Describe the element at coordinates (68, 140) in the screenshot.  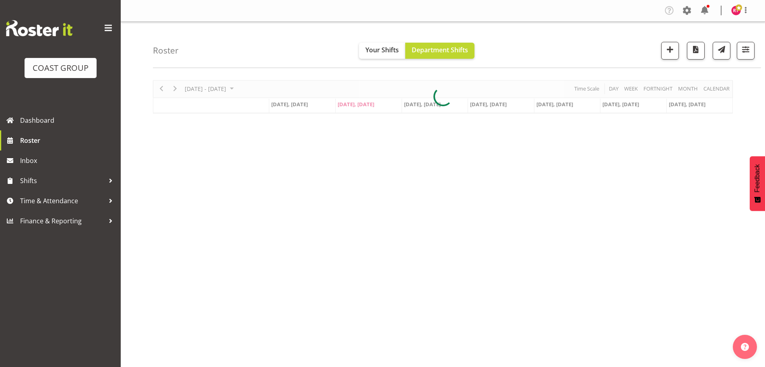
I see `span: Roster` at that location.